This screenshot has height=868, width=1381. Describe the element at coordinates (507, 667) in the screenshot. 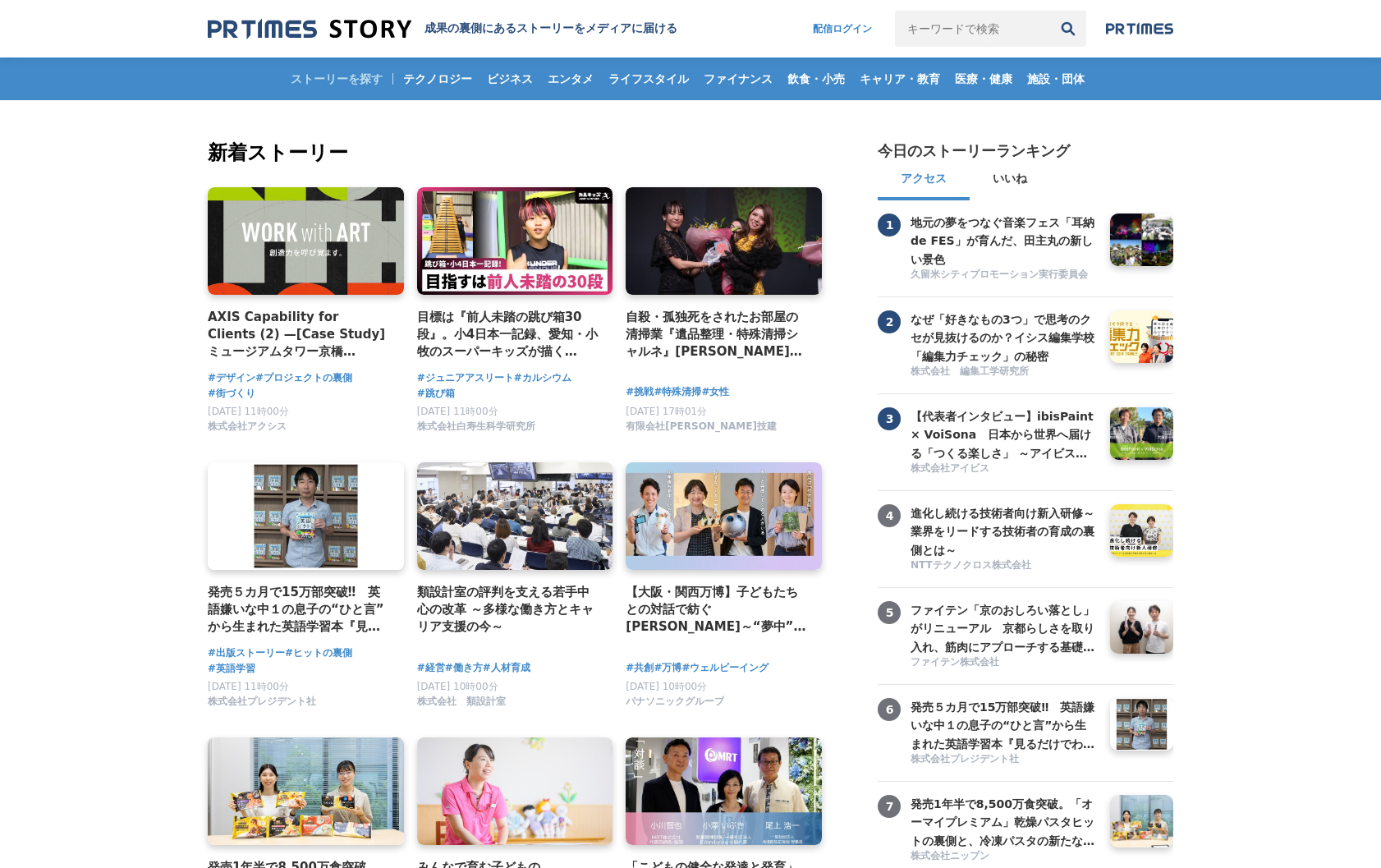

I see `a: #人材育成` at that location.